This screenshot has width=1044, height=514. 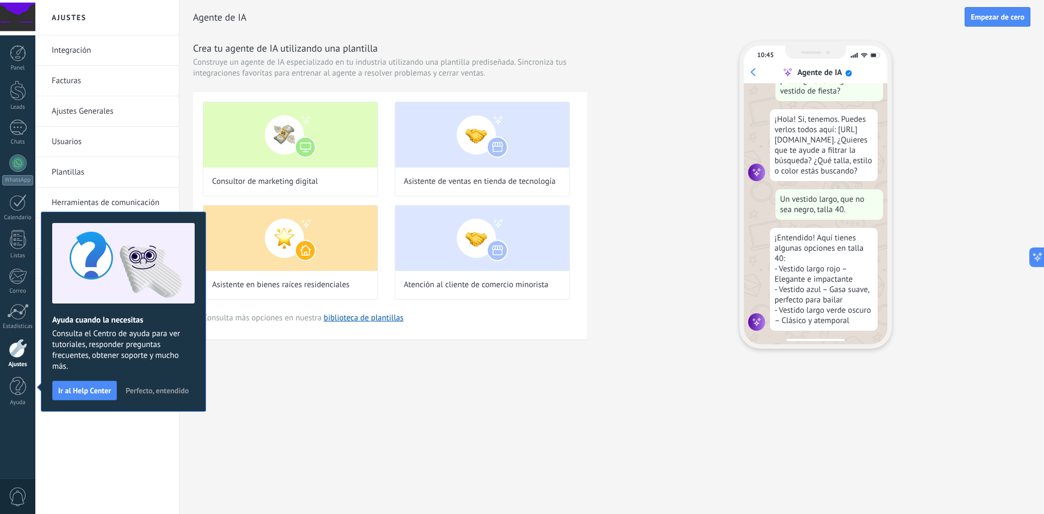 What do you see at coordinates (829, 86) in the screenshot?
I see `div: ¡Hola! ¿Tienen algún vestido de fiesta?` at bounding box center [829, 86].